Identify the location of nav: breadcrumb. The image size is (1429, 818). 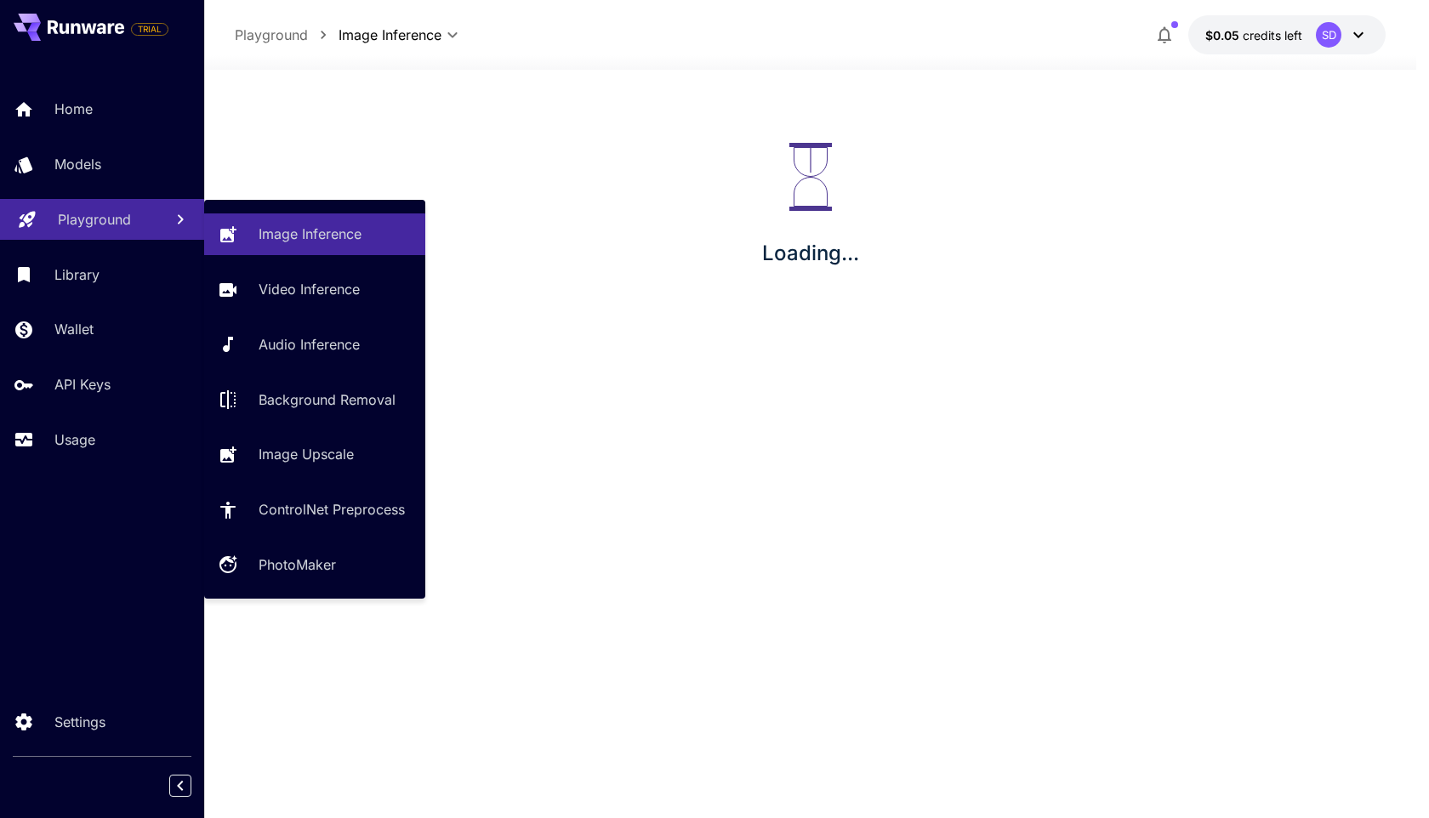
(287, 35).